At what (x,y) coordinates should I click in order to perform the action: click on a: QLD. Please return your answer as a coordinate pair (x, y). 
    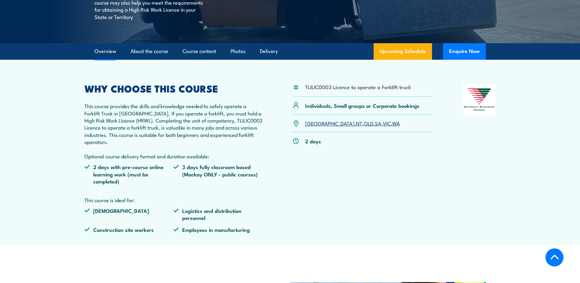
    Looking at the image, I should click on (369, 123).